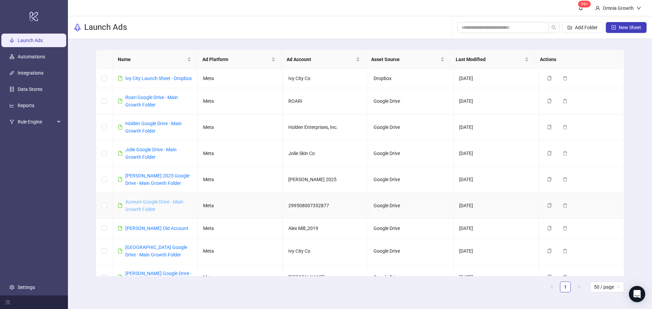 The height and width of the screenshot is (309, 652). What do you see at coordinates (637, 294) in the screenshot?
I see `div: Open Intercom Messenger` at bounding box center [637, 294].